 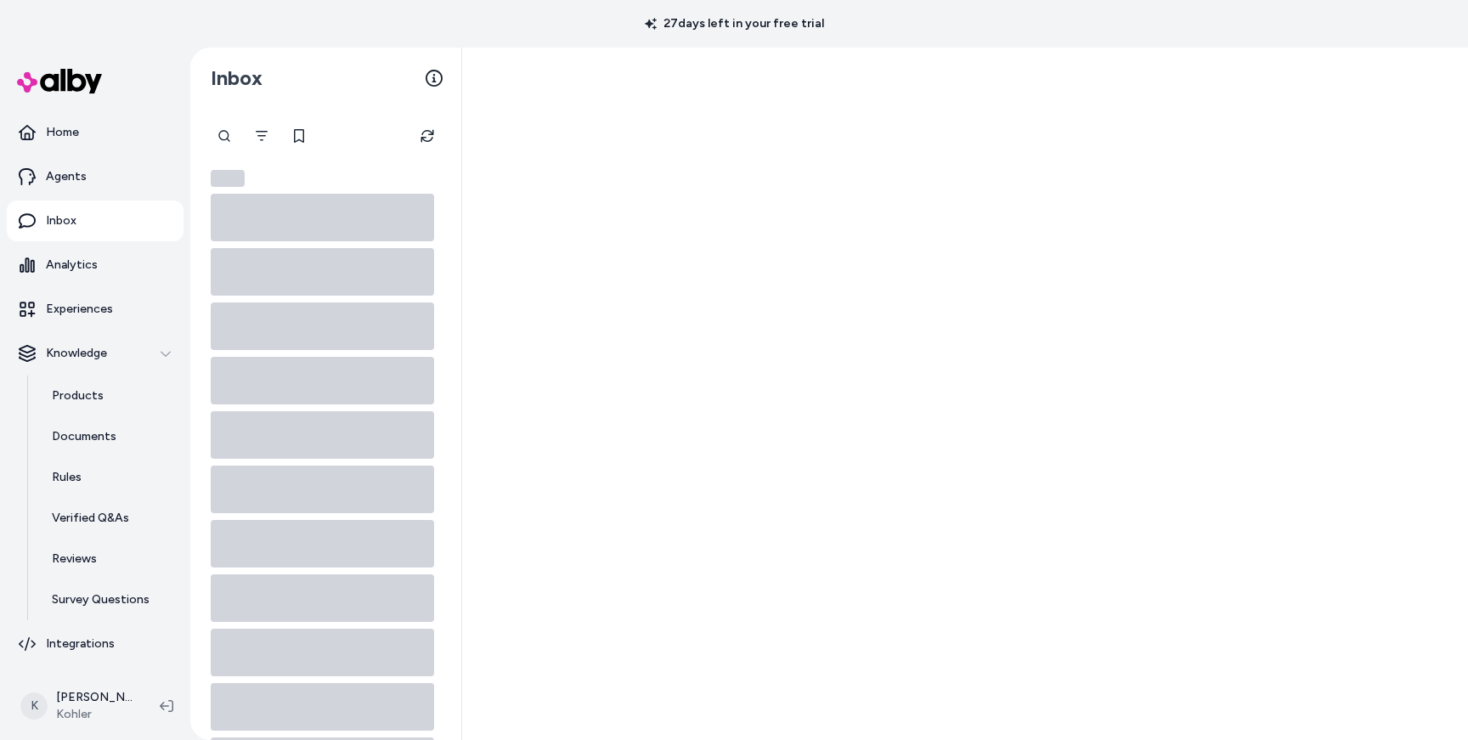 I want to click on p: Reviews, so click(x=74, y=559).